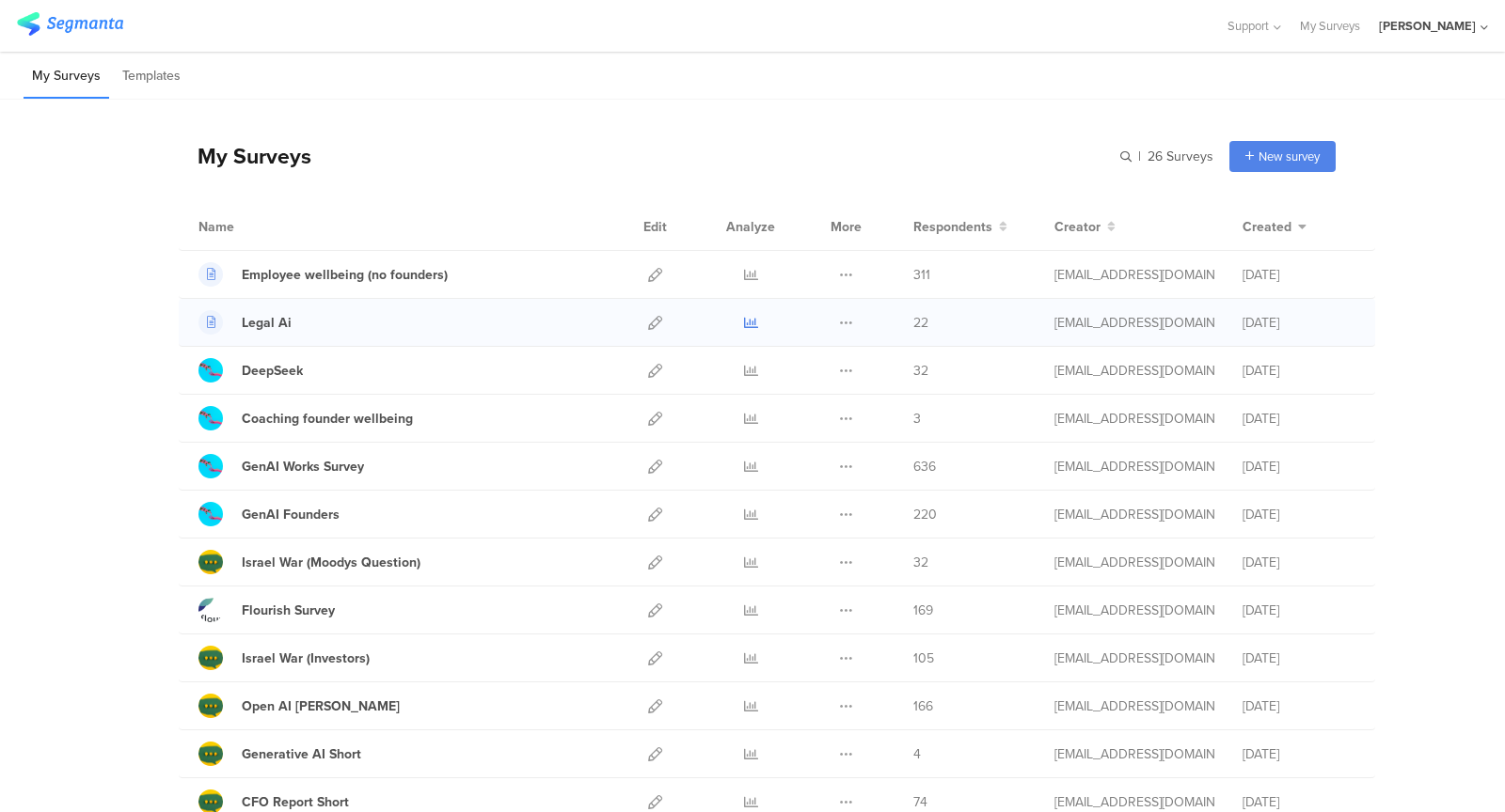  Describe the element at coordinates (924, 658) in the screenshot. I see `span: 105` at that location.